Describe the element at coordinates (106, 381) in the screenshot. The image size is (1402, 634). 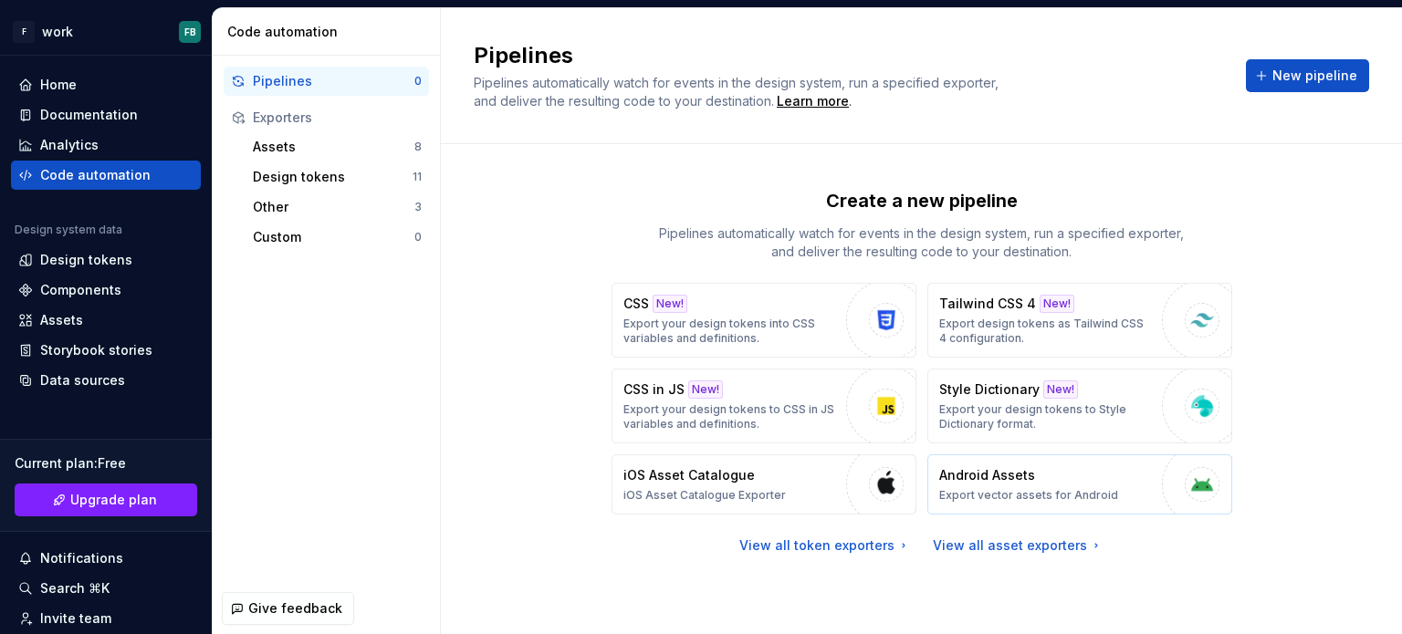
I see `a: Data sources` at that location.